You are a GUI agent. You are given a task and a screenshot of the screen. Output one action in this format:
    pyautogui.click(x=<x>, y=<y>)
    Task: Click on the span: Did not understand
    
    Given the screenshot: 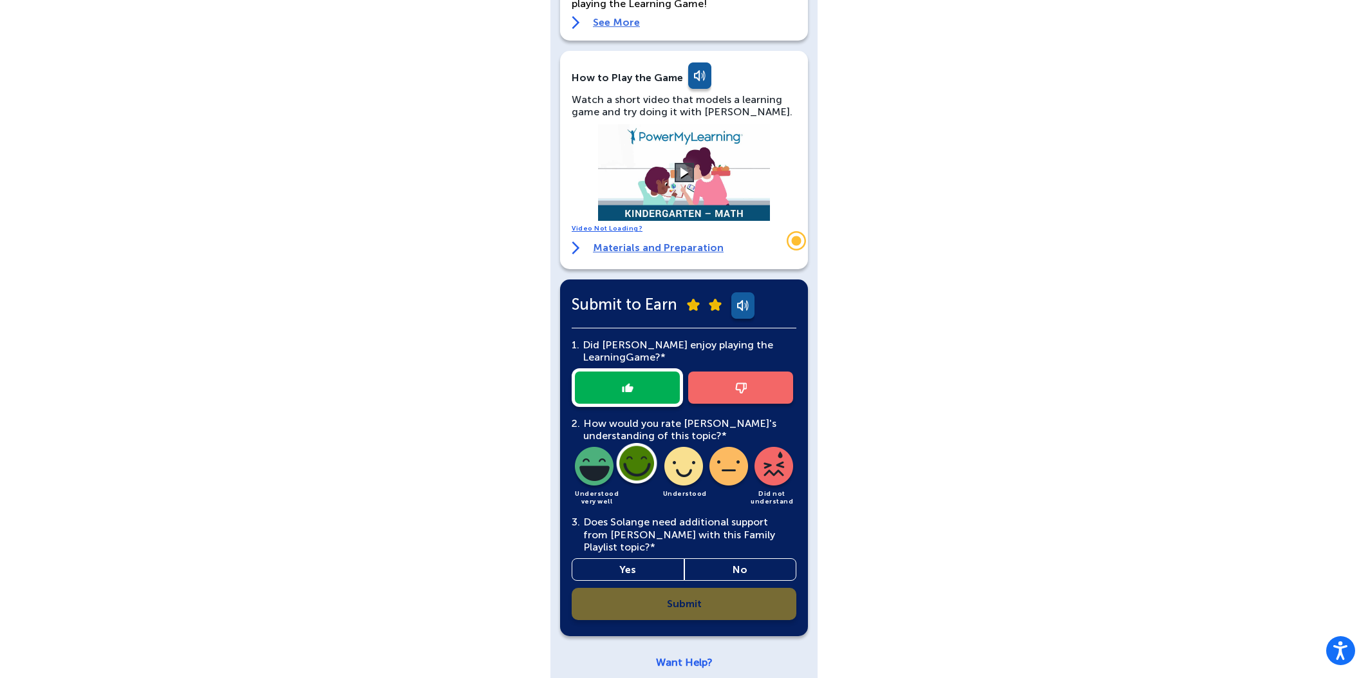 What is the action you would take?
    pyautogui.click(x=772, y=497)
    